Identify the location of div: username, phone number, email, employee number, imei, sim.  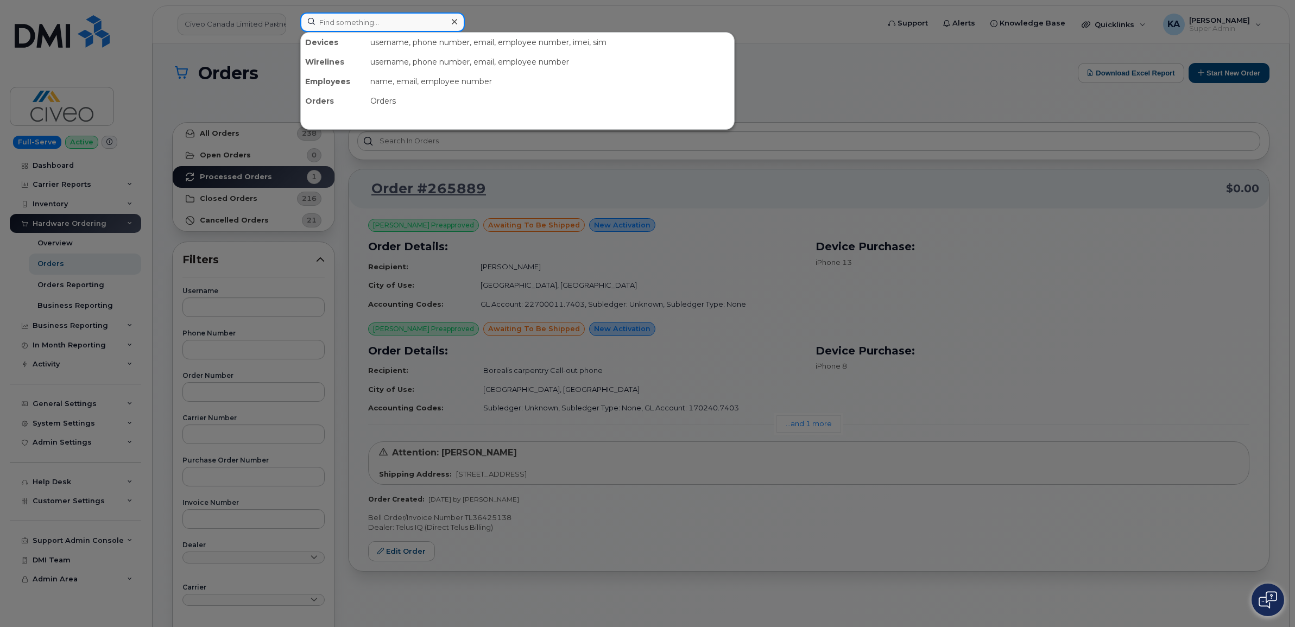
(550, 42).